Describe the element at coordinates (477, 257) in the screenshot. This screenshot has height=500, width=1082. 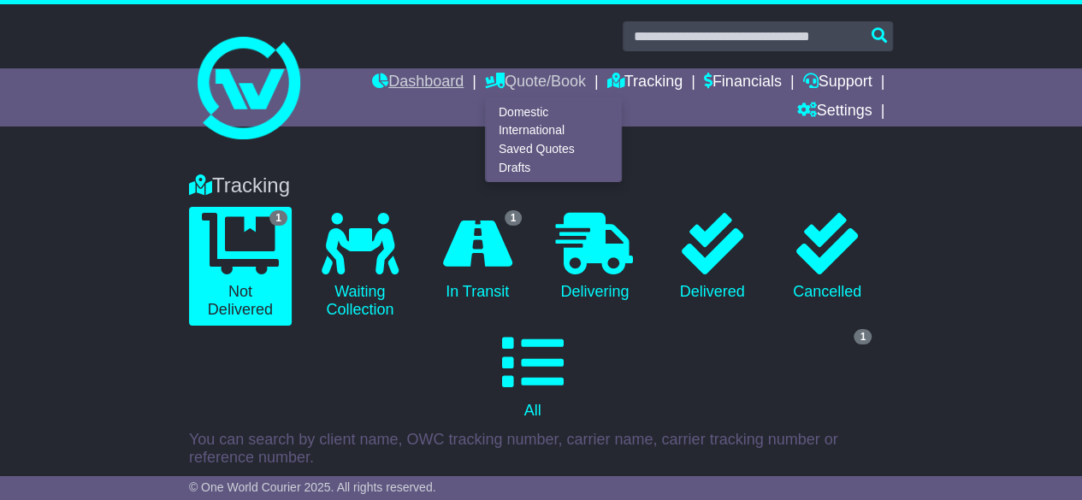
I see `a: 1 In Transit` at that location.